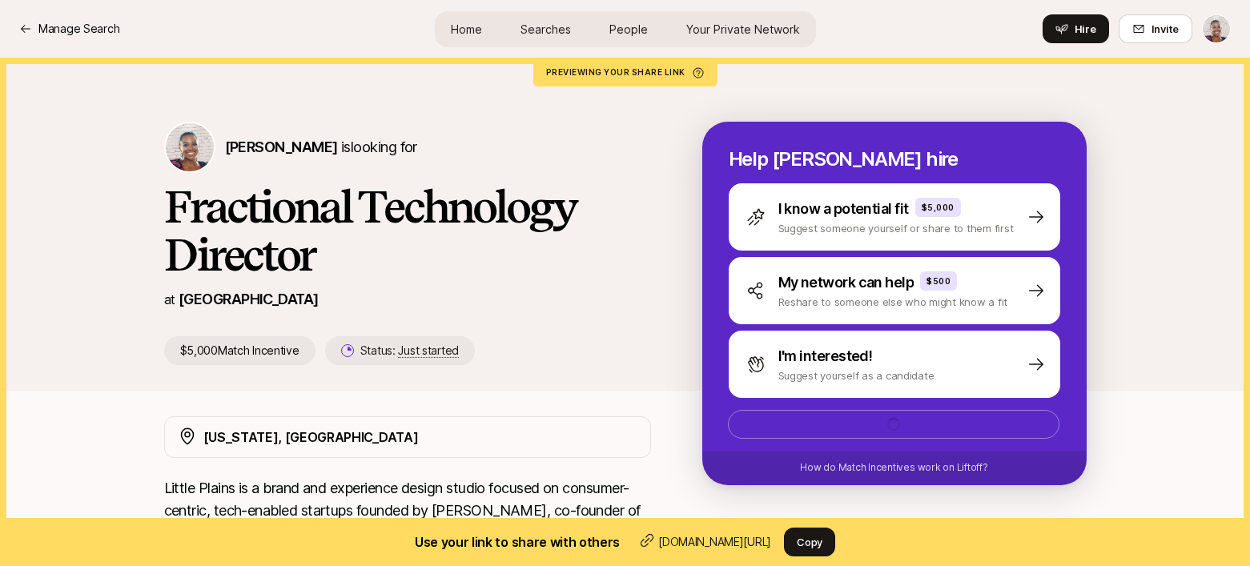 Image resolution: width=1250 pixels, height=566 pixels. I want to click on p: at, so click(170, 299).